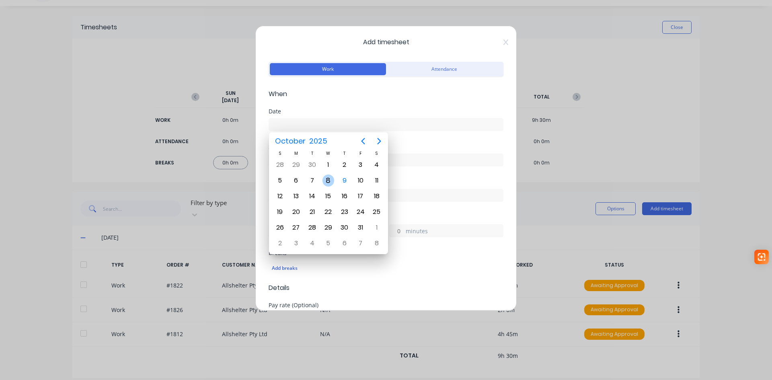  I want to click on div: Breaks, so click(386, 253).